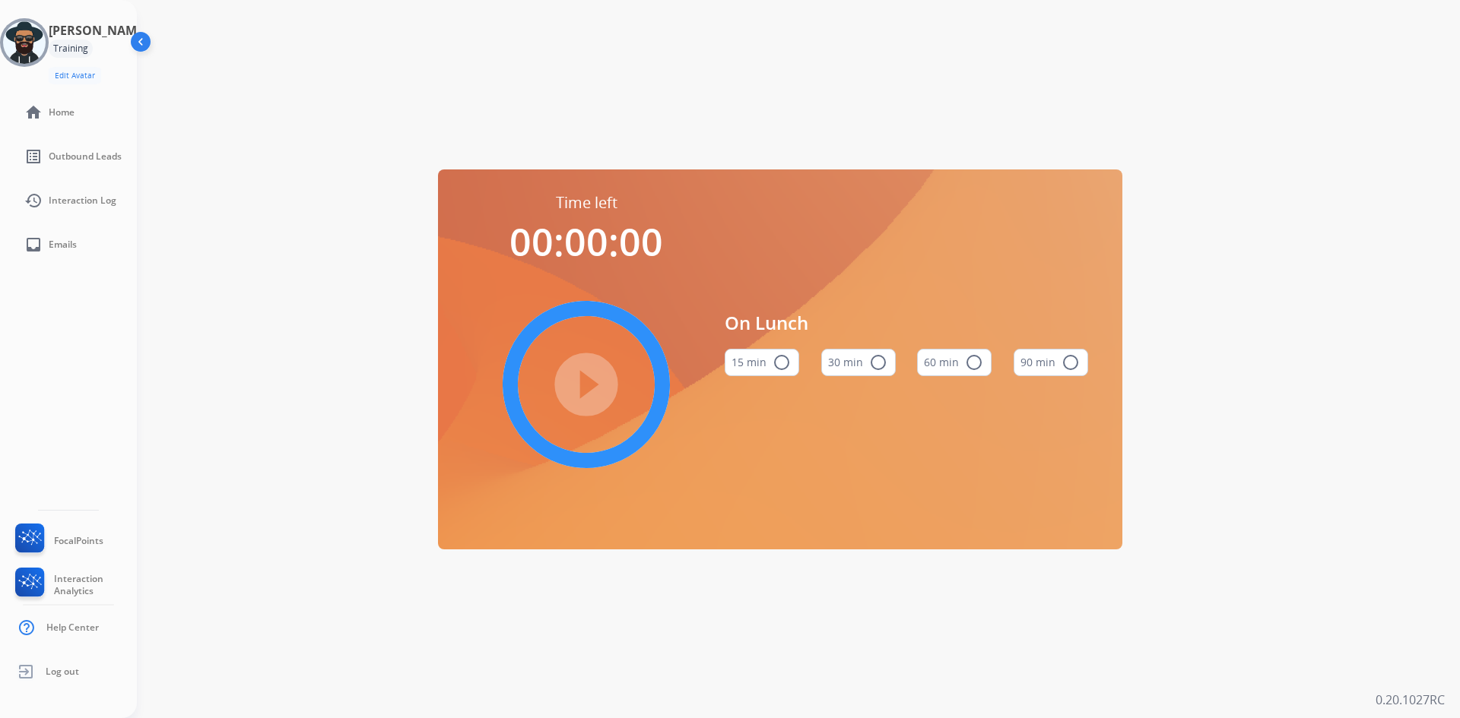  What do you see at coordinates (858, 363) in the screenshot?
I see `button: 30 min` at bounding box center [858, 363].